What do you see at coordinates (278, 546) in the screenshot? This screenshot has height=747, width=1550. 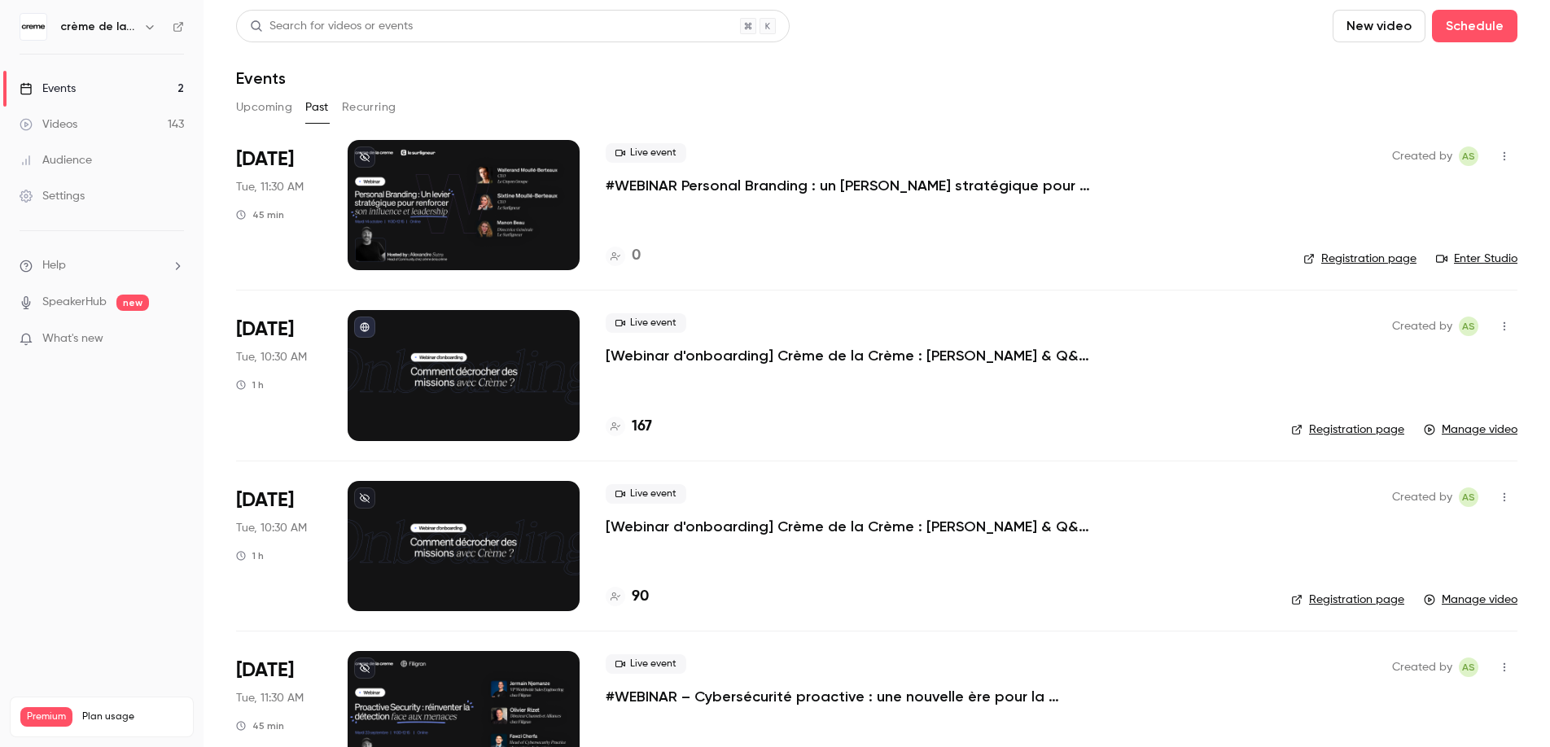 I see `div: Sep 30 Tue, 10:30 AM (Europe/Paris)` at bounding box center [278, 546].